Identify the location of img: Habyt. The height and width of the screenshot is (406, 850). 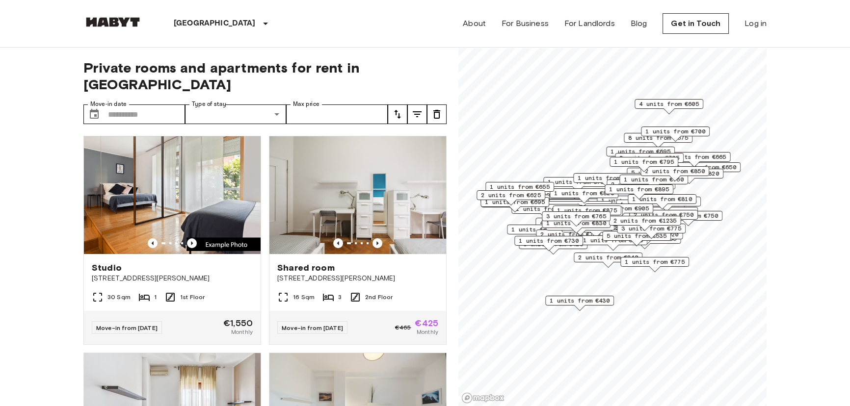
(113, 22).